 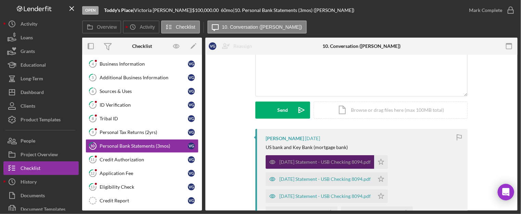 What do you see at coordinates (41, 120) in the screenshot?
I see `a: Product Templates` at bounding box center [41, 120].